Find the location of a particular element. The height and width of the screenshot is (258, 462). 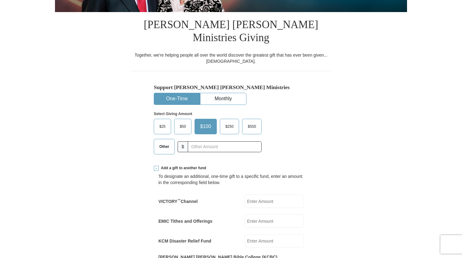

label: VICTORY Channel is located at coordinates (178, 201).